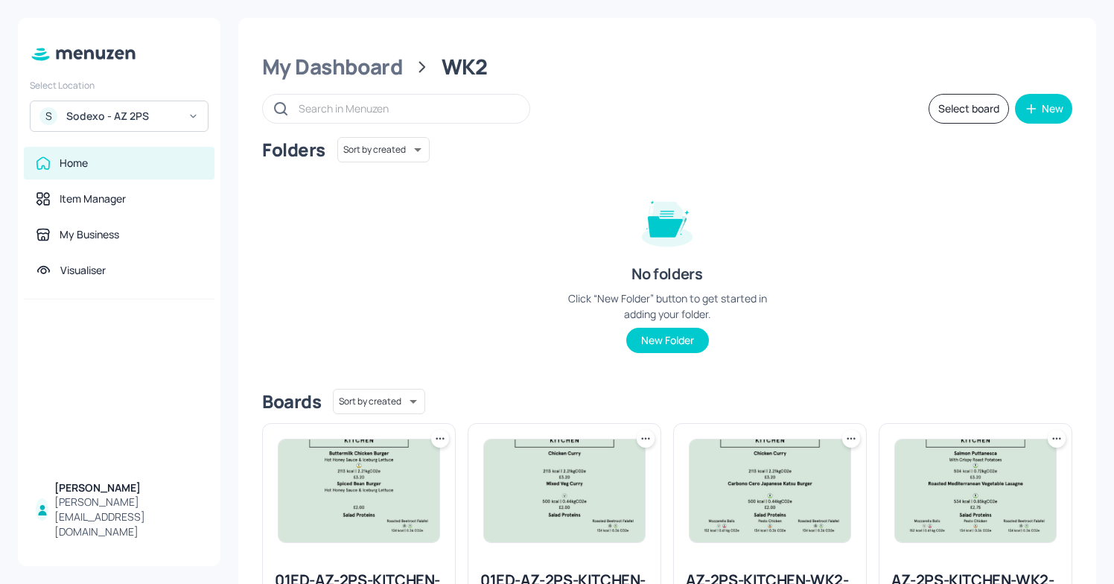  I want to click on div: Sodexo - AZ 2PS, so click(122, 116).